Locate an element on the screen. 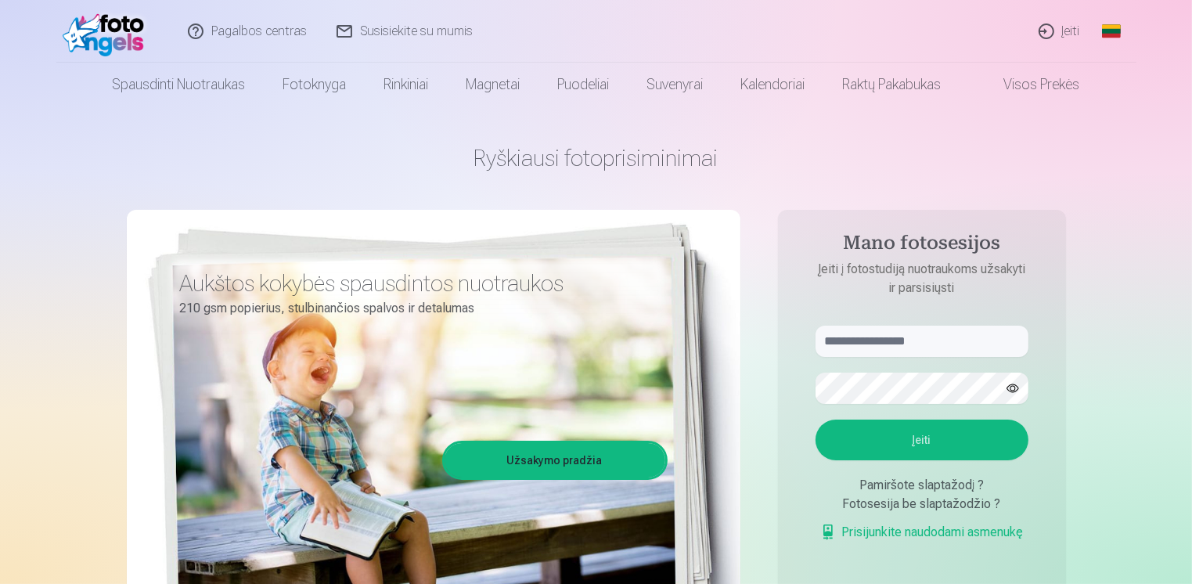 The height and width of the screenshot is (584, 1192). h3: Aukštos kokybės spausdintos nuotraukos is located at coordinates (418, 283).